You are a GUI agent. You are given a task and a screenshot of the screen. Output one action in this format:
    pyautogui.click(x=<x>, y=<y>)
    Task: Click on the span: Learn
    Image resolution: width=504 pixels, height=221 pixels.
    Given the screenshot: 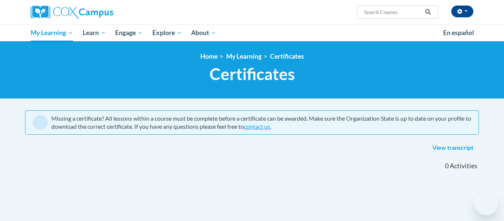 What is the action you would take?
    pyautogui.click(x=94, y=33)
    